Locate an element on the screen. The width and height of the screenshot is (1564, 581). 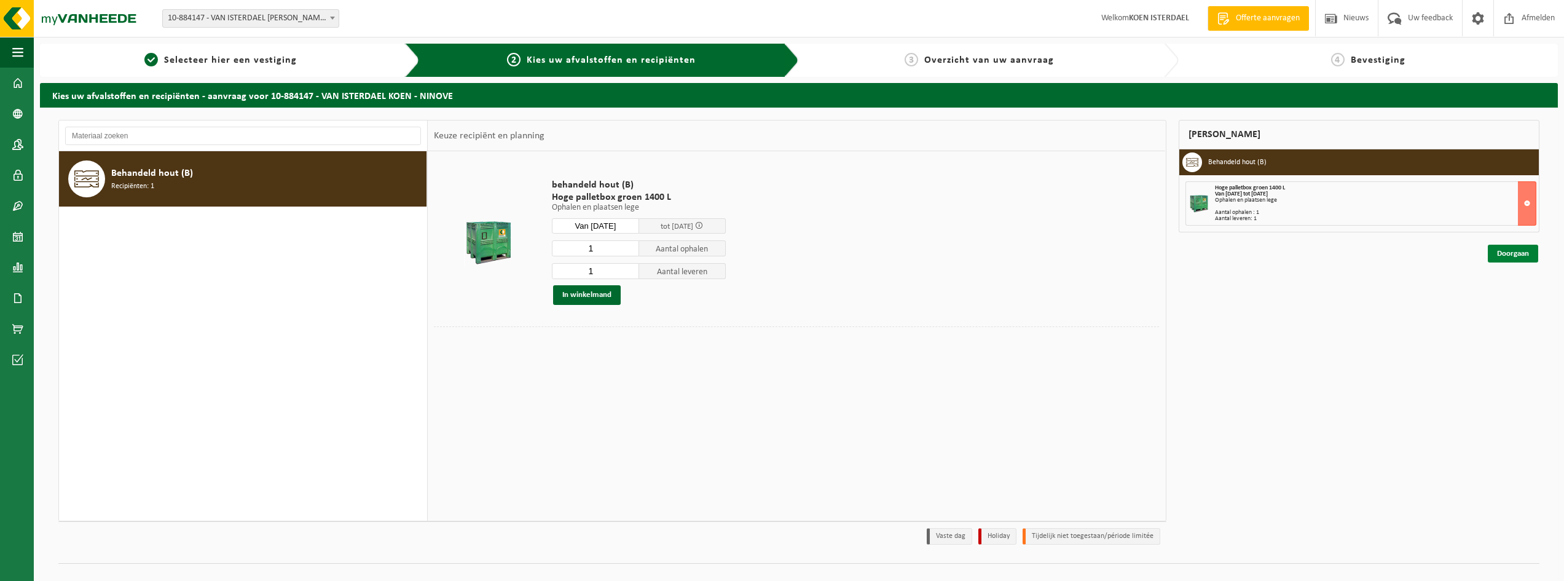
span: 4 is located at coordinates (1338, 60).